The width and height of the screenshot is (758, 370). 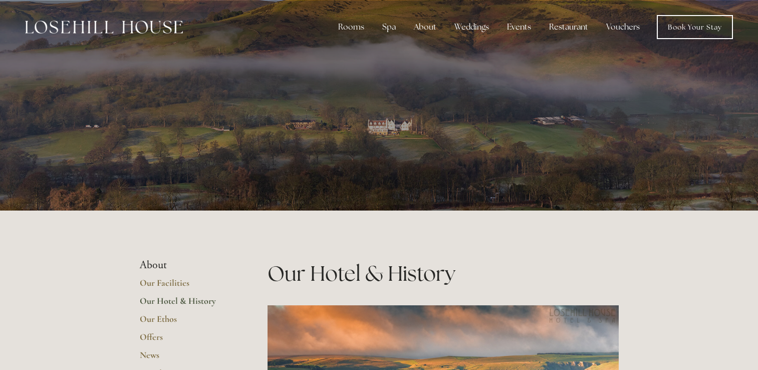 What do you see at coordinates (443, 273) in the screenshot?
I see `h1: Our Hotel & History` at bounding box center [443, 273].